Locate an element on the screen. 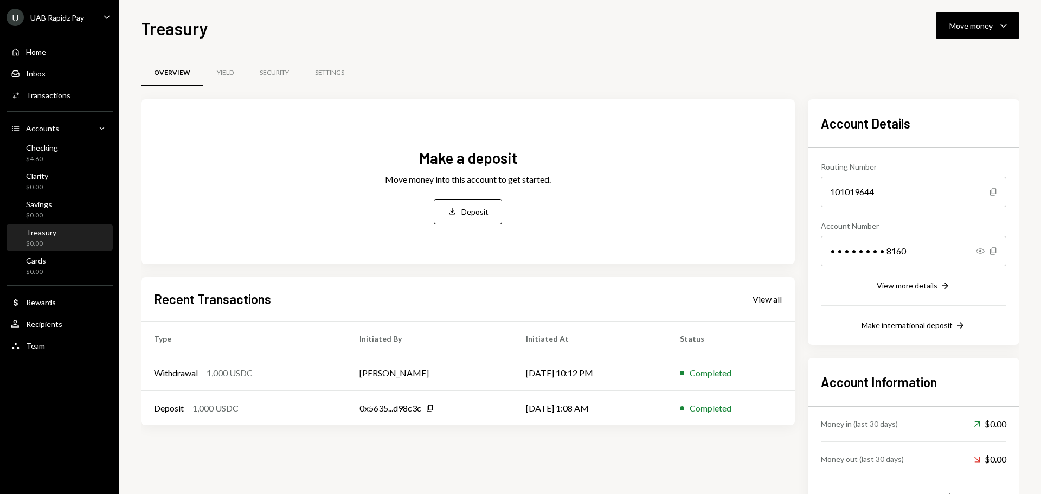 Image resolution: width=1041 pixels, height=494 pixels. div: Accounts is located at coordinates (42, 128).